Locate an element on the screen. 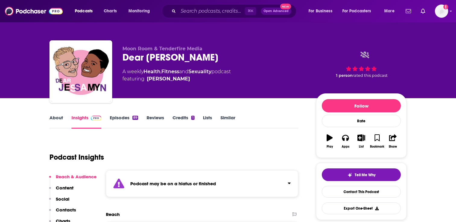  a: Podchaser - Follow, Share and Rate Podcasts is located at coordinates (34, 11).